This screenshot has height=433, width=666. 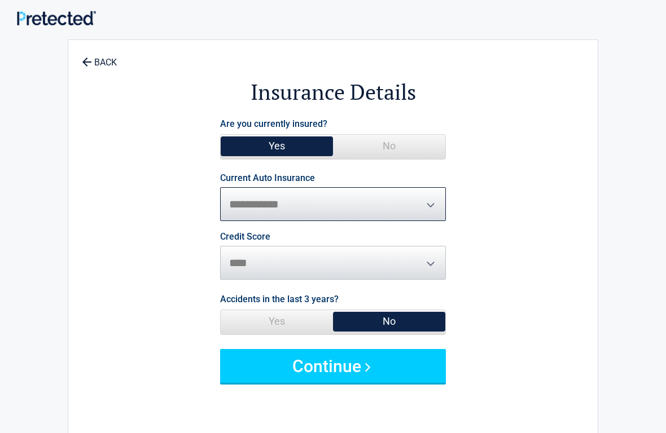 I want to click on a: BACK, so click(x=99, y=57).